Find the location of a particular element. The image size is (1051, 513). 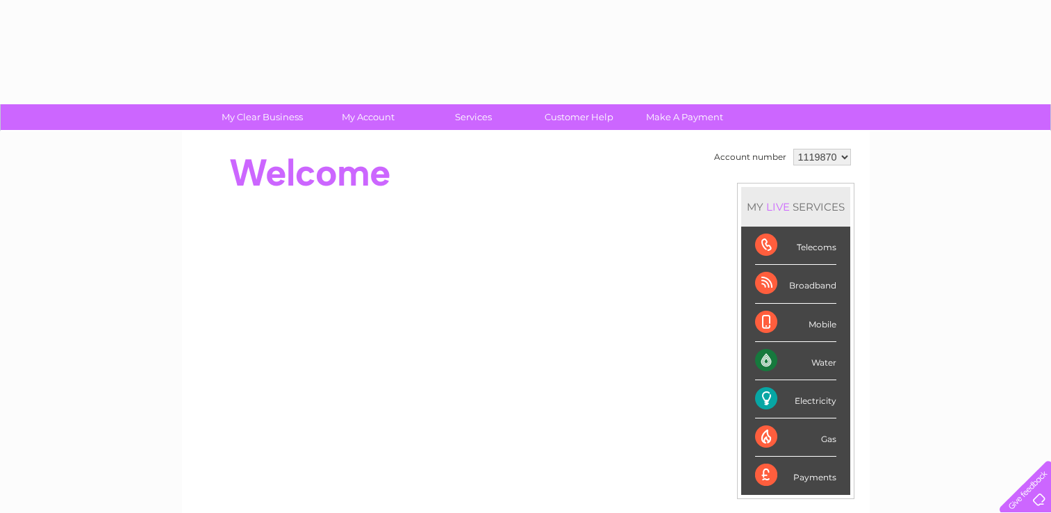

div: Gas is located at coordinates (795, 437).